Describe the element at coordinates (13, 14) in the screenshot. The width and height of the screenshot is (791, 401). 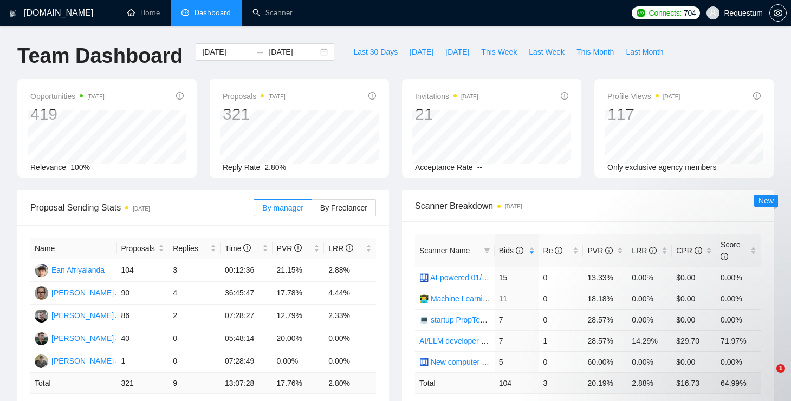
I see `img: logo` at that location.